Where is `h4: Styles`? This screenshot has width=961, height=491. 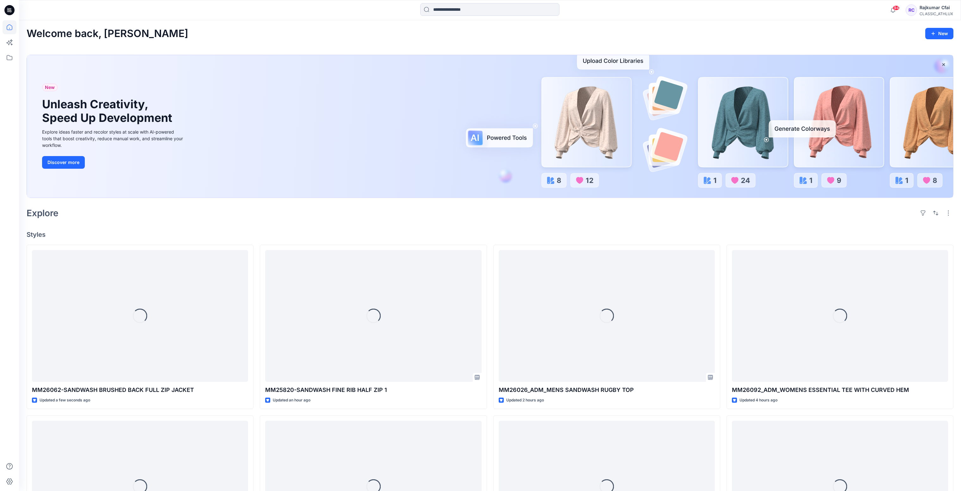 h4: Styles is located at coordinates (490, 234).